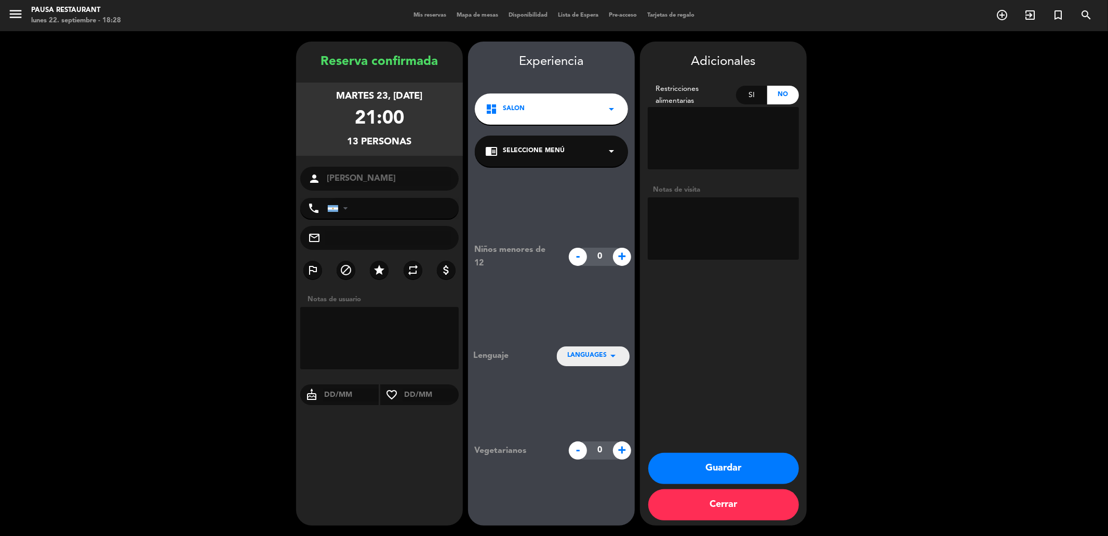  What do you see at coordinates (430, 15) in the screenshot?
I see `span: Mis reservas` at bounding box center [430, 15].